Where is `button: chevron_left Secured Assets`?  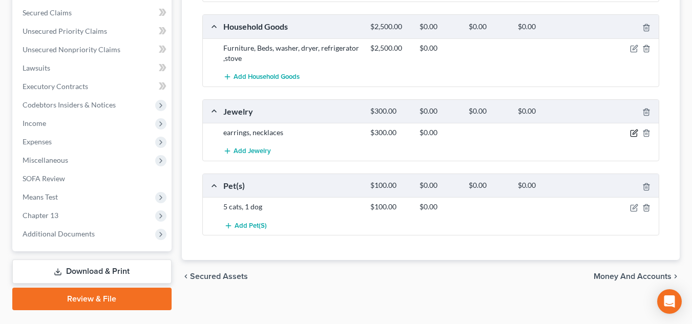
button: chevron_left Secured Assets is located at coordinates (215, 277).